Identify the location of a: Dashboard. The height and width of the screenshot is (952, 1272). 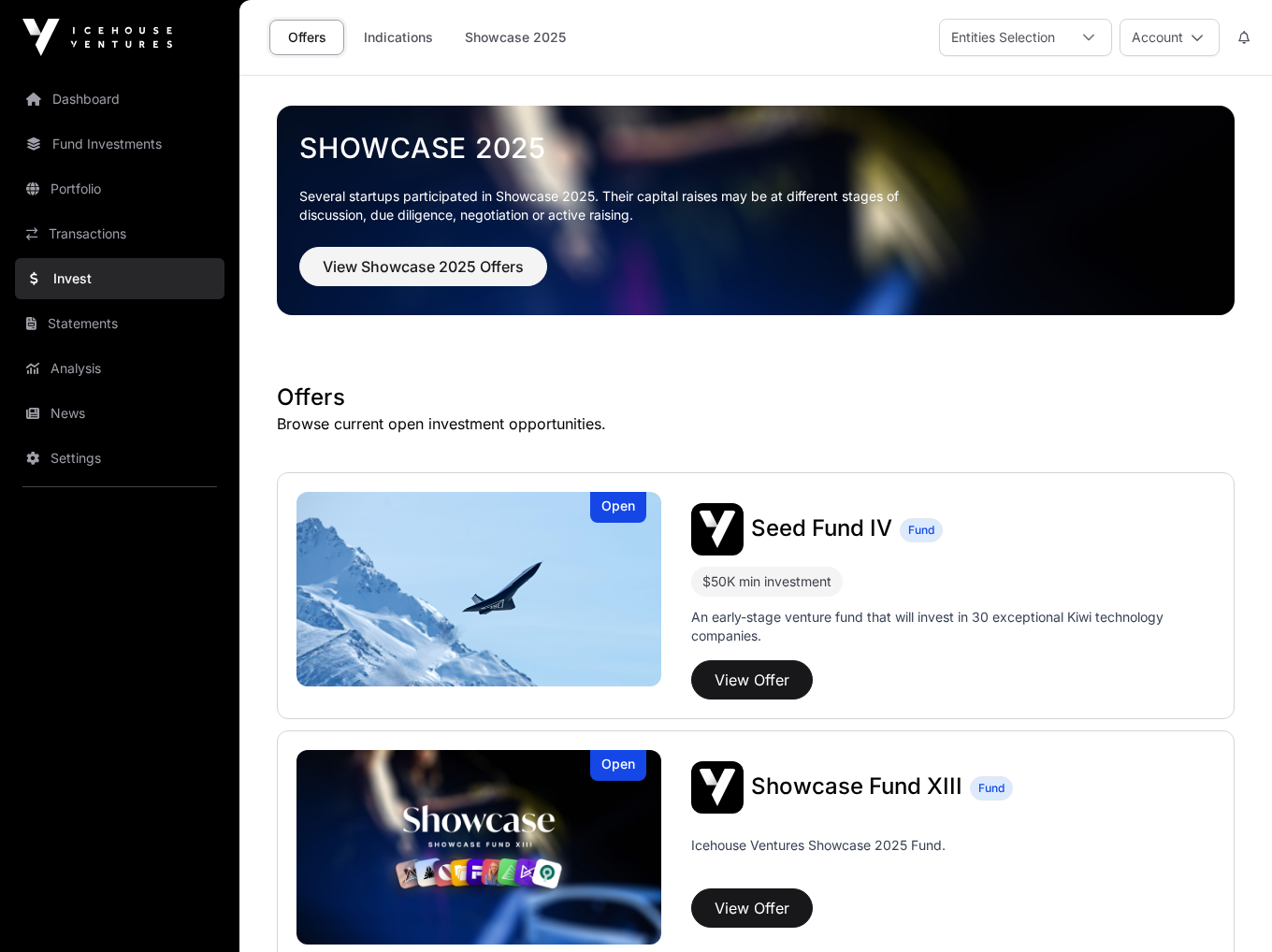
(119, 99).